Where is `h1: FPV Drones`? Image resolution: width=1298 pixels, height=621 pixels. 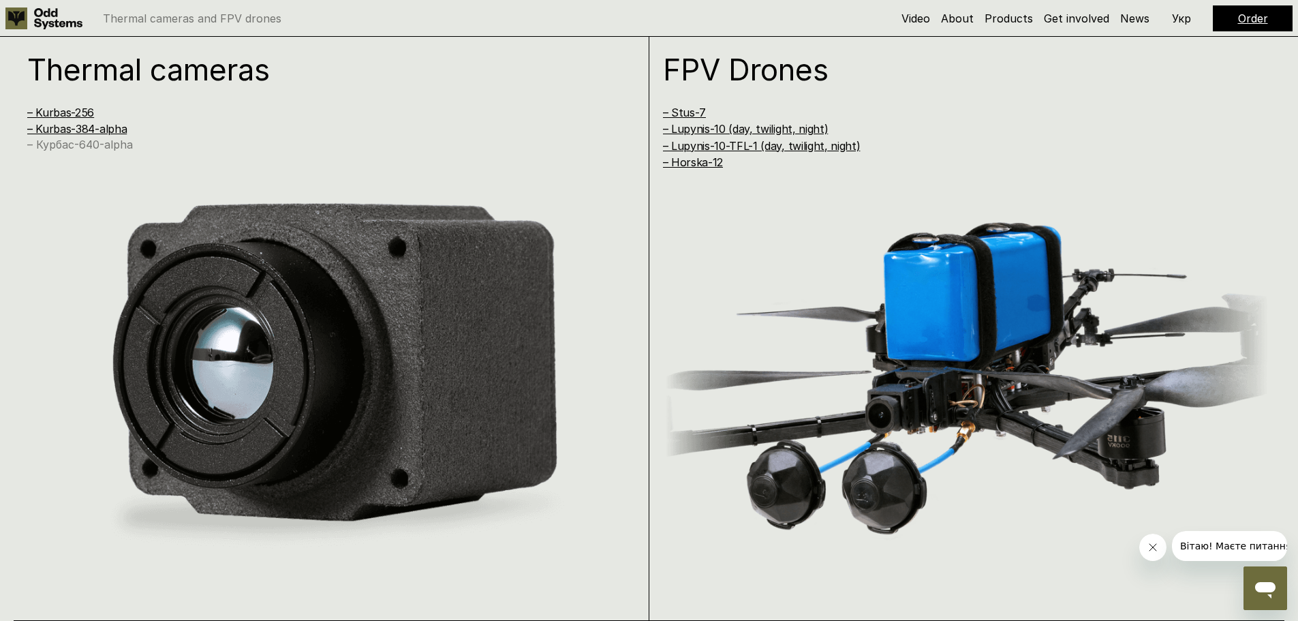
h1: FPV Drones is located at coordinates (948, 69).